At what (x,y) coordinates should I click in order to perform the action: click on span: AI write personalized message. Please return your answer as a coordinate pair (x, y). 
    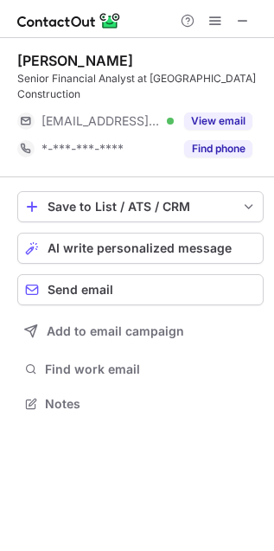
    Looking at the image, I should click on (139, 248).